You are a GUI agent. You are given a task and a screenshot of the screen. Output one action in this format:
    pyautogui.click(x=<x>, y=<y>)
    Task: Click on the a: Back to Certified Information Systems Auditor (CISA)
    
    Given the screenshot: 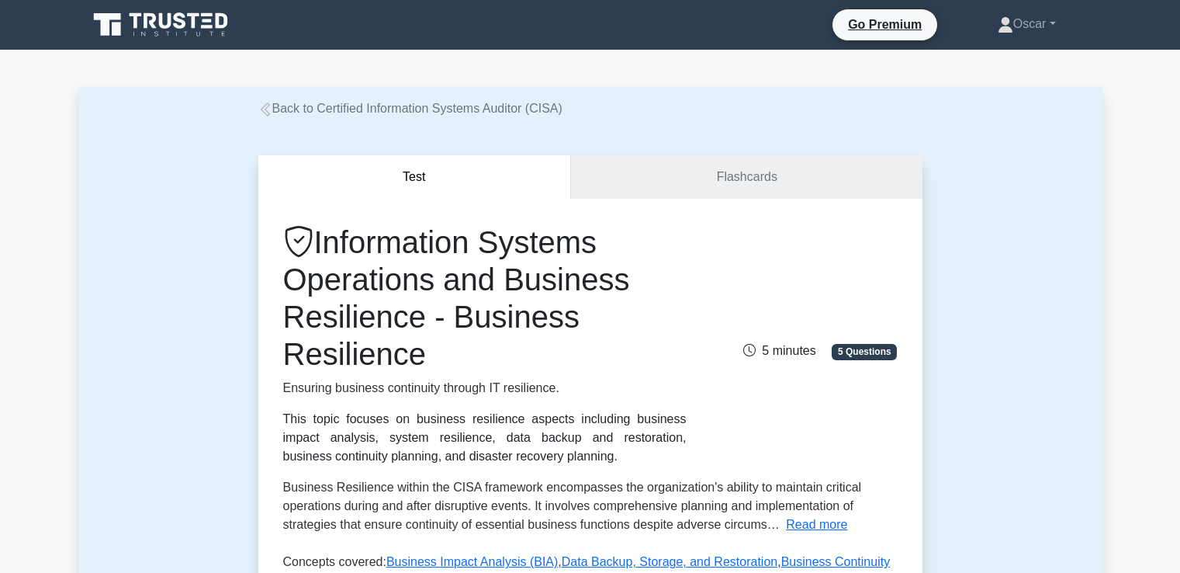 What is the action you would take?
    pyautogui.click(x=410, y=108)
    